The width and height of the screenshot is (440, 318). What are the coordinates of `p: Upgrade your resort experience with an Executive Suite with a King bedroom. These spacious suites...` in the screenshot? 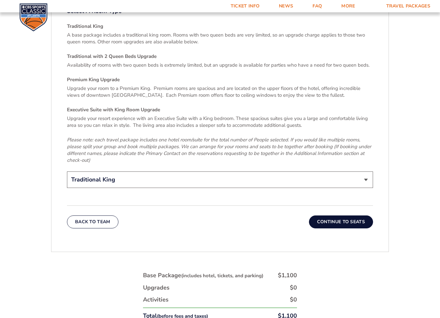 It's located at (220, 122).